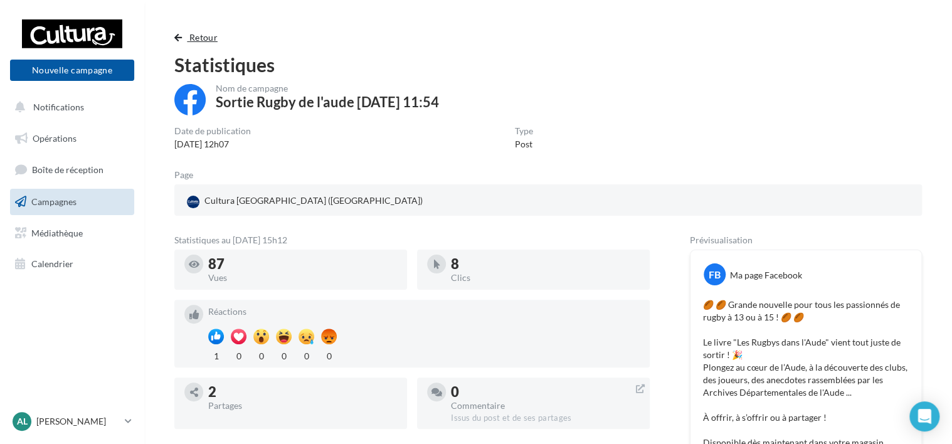 Image resolution: width=952 pixels, height=444 pixels. What do you see at coordinates (57, 232) in the screenshot?
I see `span: Médiathèque` at bounding box center [57, 232].